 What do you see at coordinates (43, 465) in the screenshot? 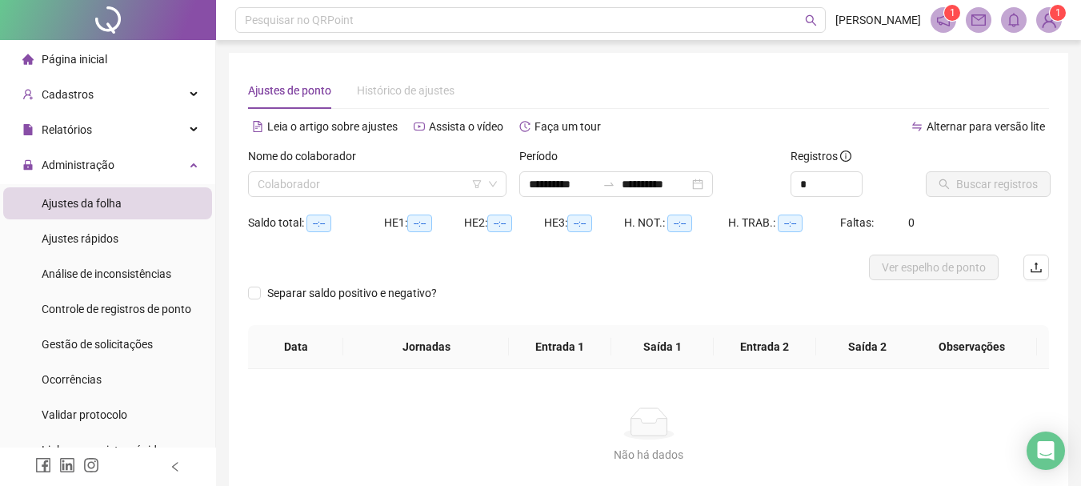
I see `span: facebook` at bounding box center [43, 465].